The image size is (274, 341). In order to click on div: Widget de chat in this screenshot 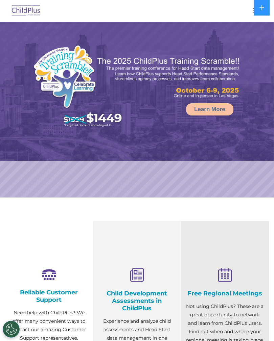, I will do `click(257, 325)`.